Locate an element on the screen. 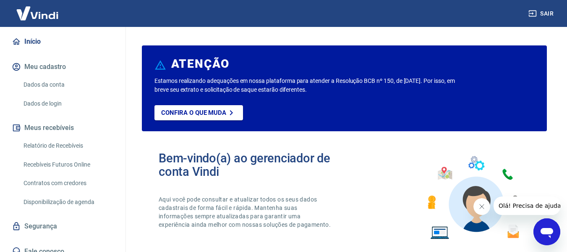 Image resolution: width=567 pixels, height=252 pixels. p: Confira o que muda is located at coordinates (194, 113).